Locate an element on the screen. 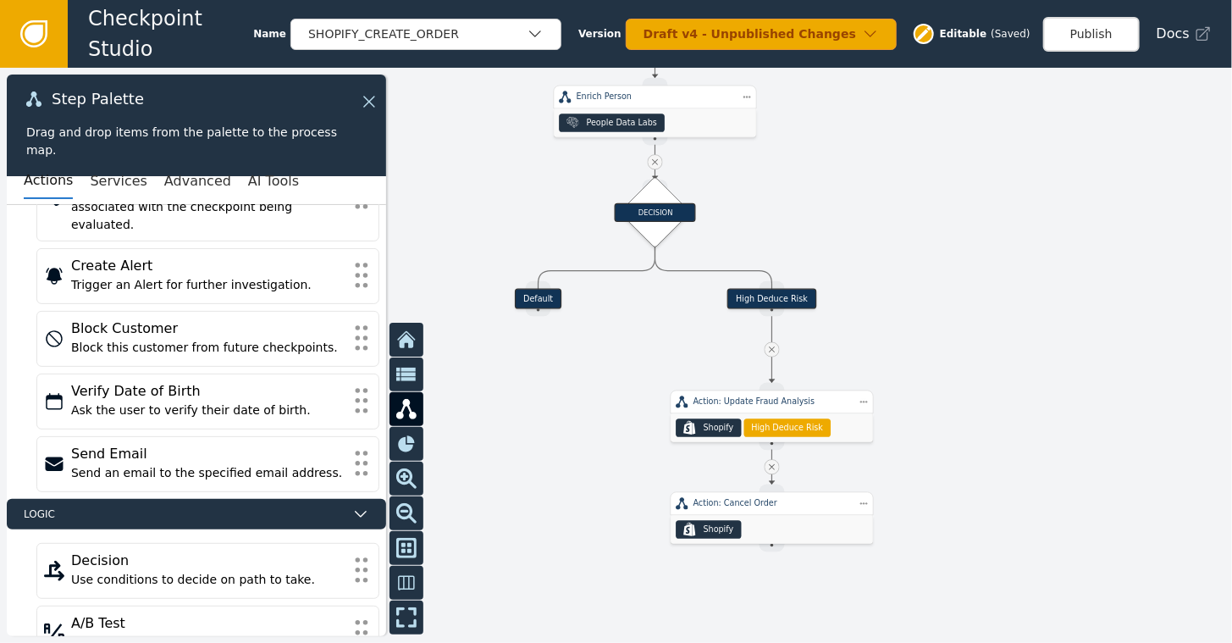 This screenshot has width=1232, height=643. span: Checkpoint Studio is located at coordinates (170, 34).